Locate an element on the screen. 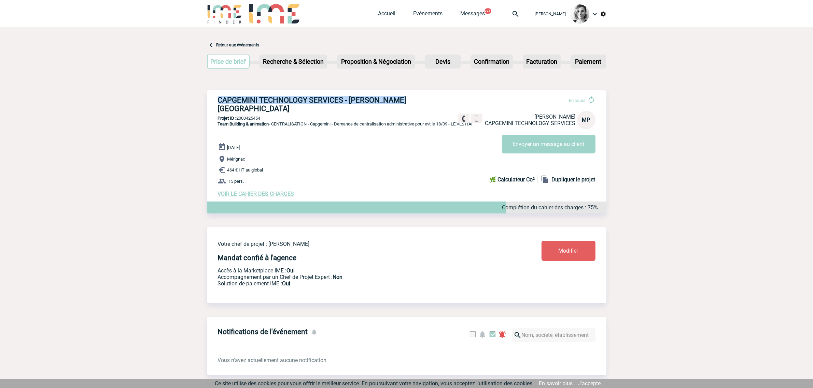 Image resolution: width=813 pixels, height=388 pixels. img: 103019-1.png is located at coordinates (580, 14).